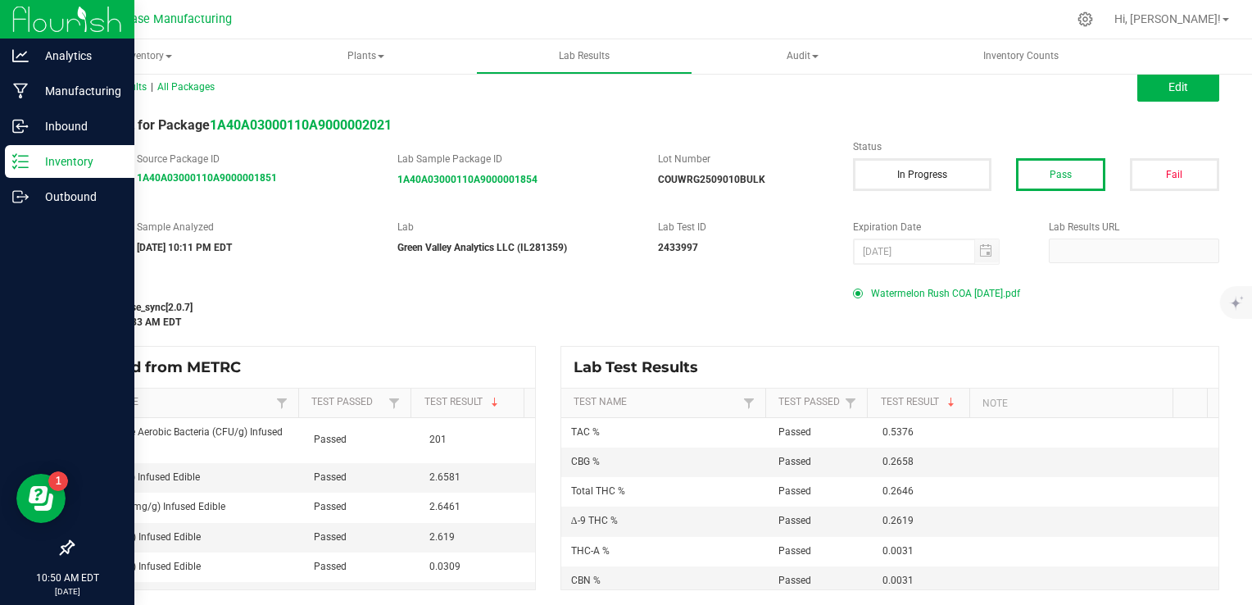 The height and width of the screenshot is (605, 1252). What do you see at coordinates (450, 288) in the screenshot?
I see `label: Last Modified` at bounding box center [450, 288].